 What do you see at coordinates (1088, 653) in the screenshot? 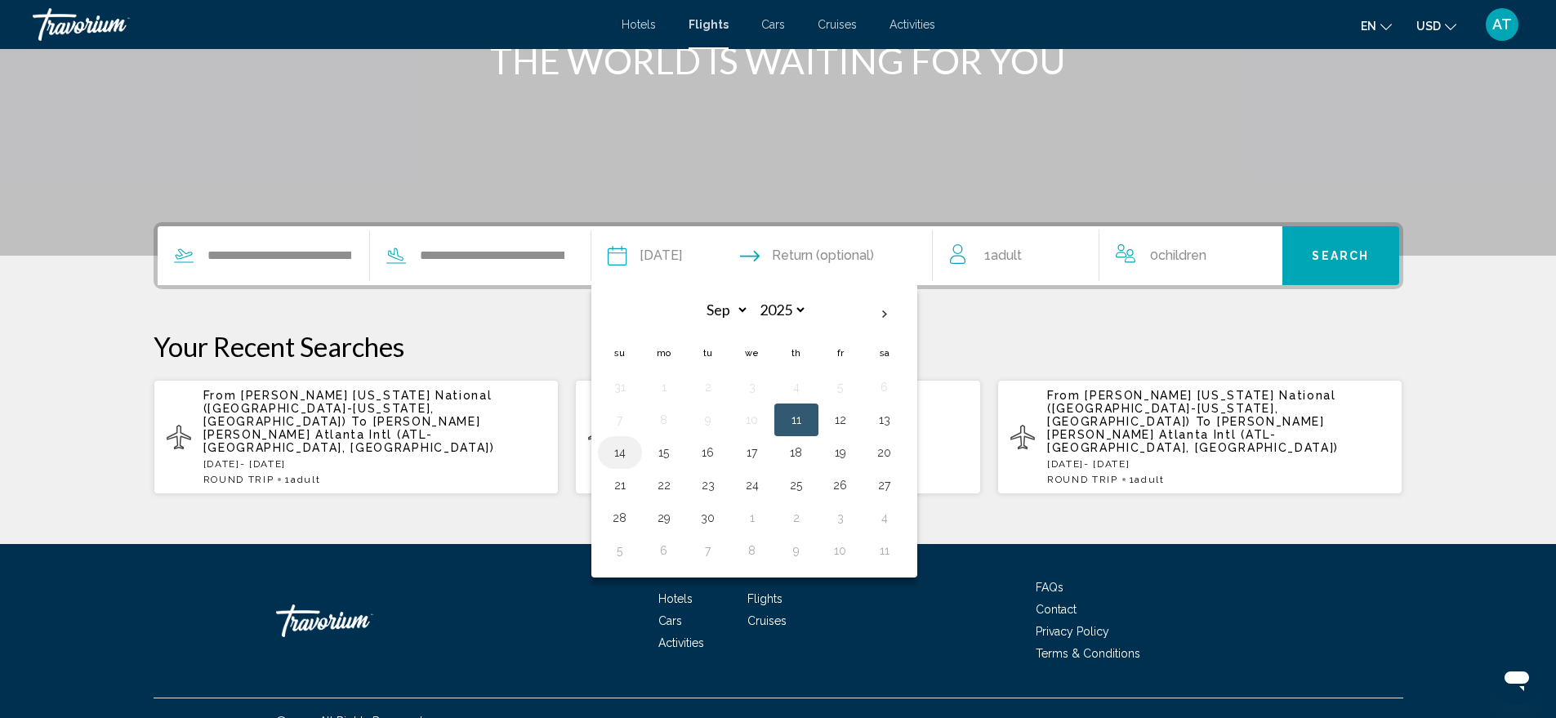
I see `span: Terms & Conditions` at bounding box center [1088, 653].